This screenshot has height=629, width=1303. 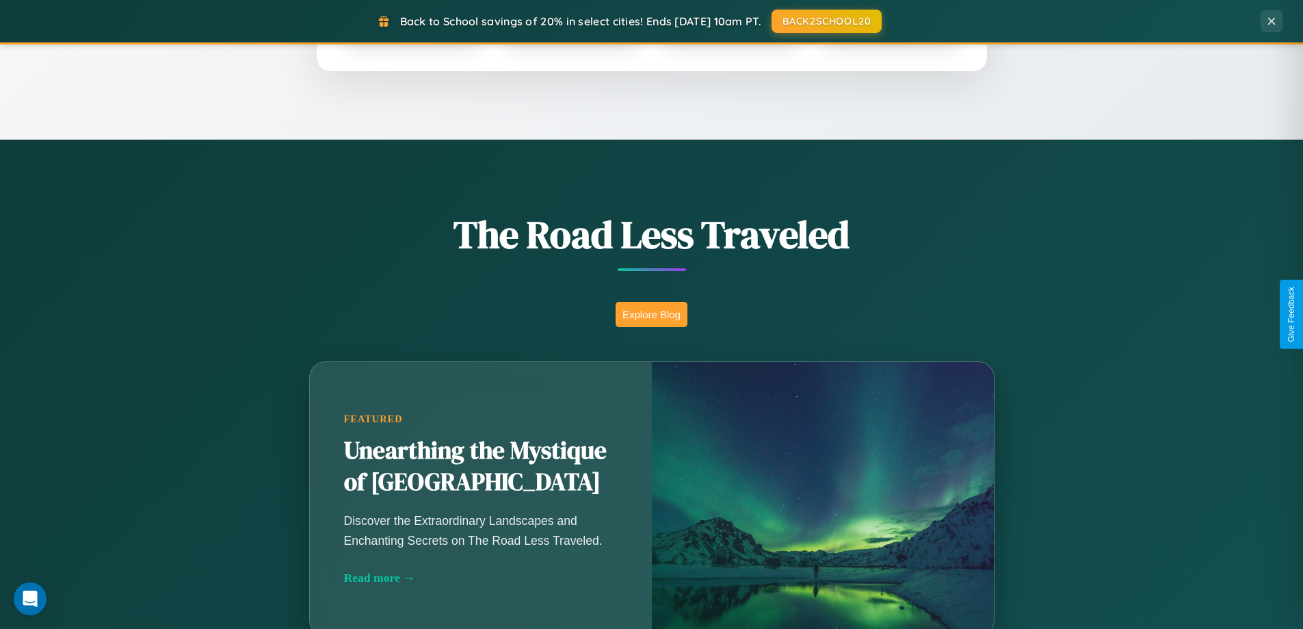 I want to click on button: Explore Blog, so click(x=651, y=314).